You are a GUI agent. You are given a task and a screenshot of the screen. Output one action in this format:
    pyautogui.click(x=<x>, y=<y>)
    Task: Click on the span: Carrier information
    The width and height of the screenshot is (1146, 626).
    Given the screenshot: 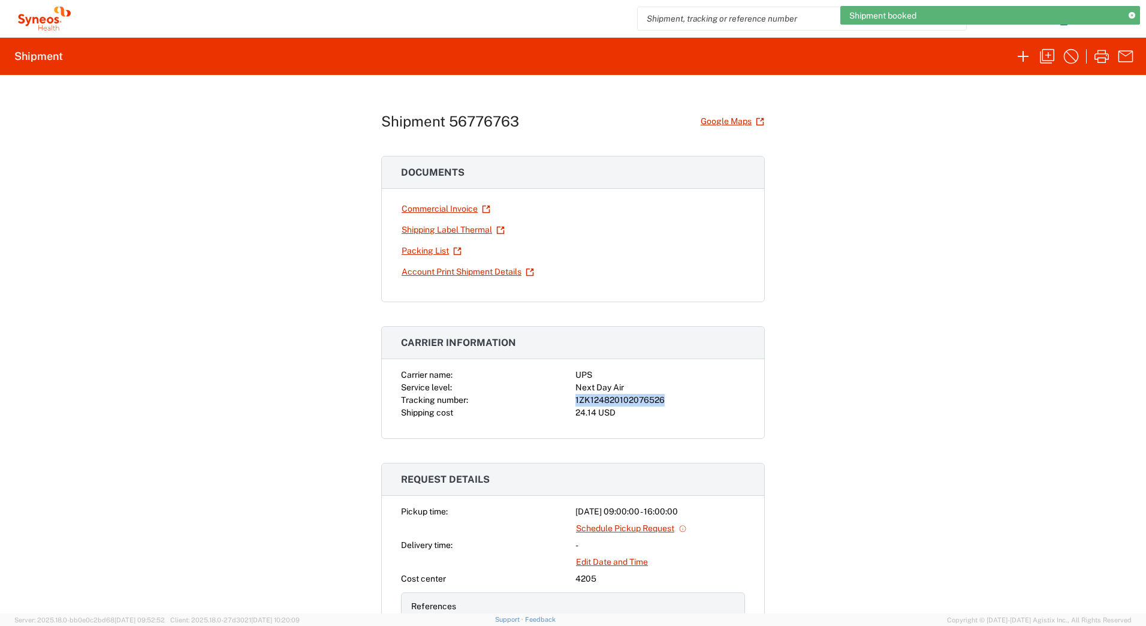 What is the action you would take?
    pyautogui.click(x=458, y=342)
    